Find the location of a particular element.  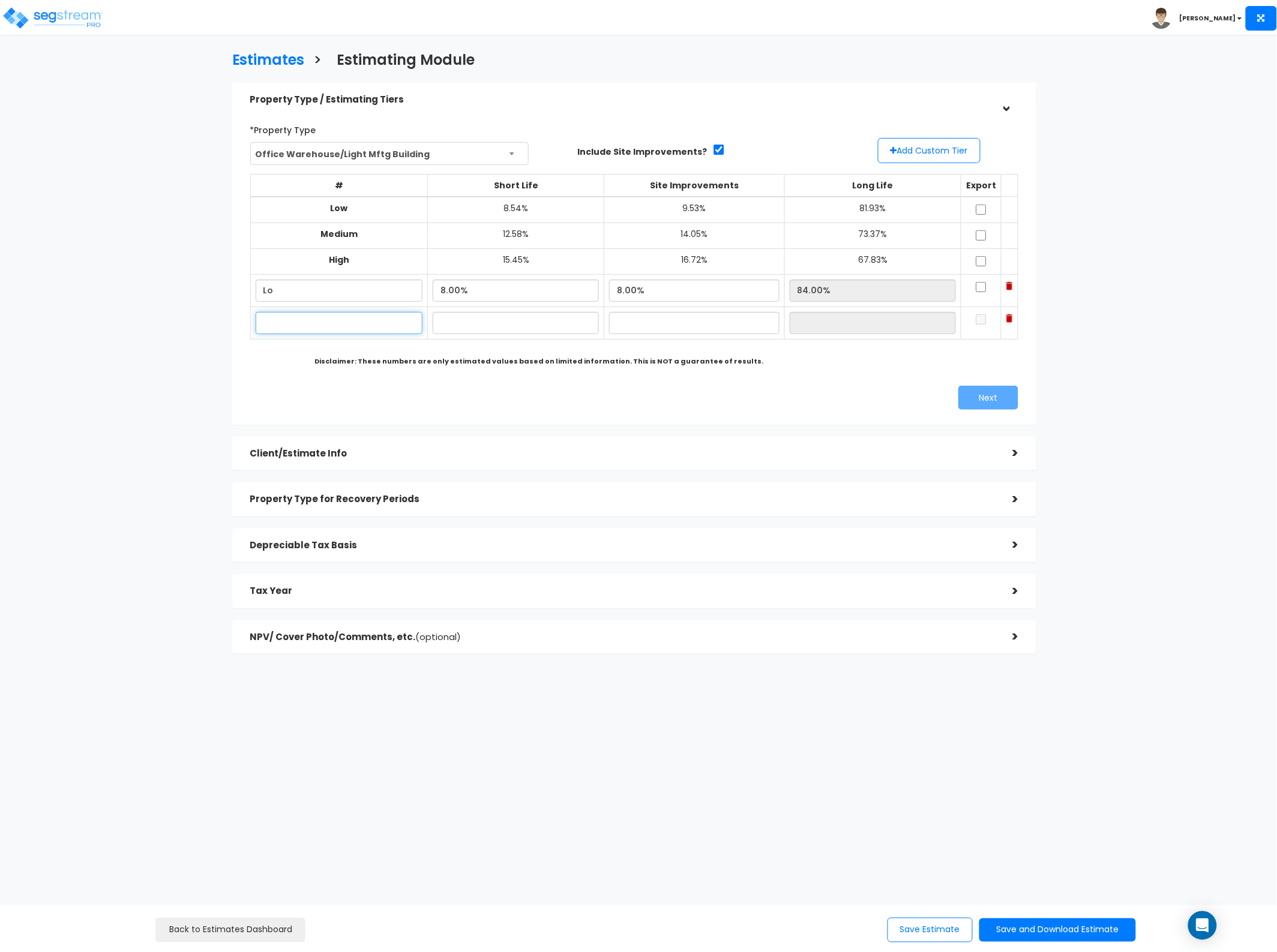

h5: Depreciable Tax Basis is located at coordinates (622, 545).